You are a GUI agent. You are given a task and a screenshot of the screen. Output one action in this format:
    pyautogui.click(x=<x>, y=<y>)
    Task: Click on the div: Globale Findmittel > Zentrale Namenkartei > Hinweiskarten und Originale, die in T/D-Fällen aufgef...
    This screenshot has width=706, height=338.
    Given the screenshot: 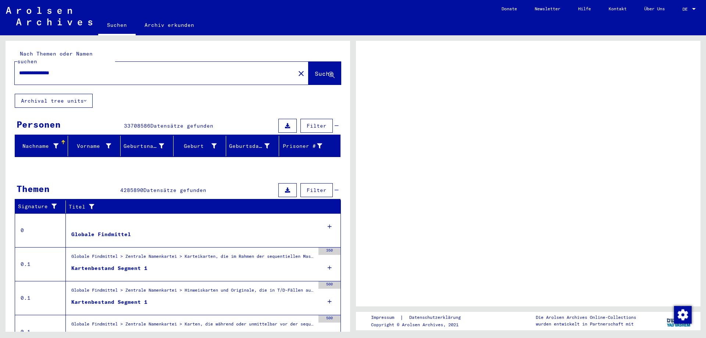 What is the action you would take?
    pyautogui.click(x=193, y=292)
    